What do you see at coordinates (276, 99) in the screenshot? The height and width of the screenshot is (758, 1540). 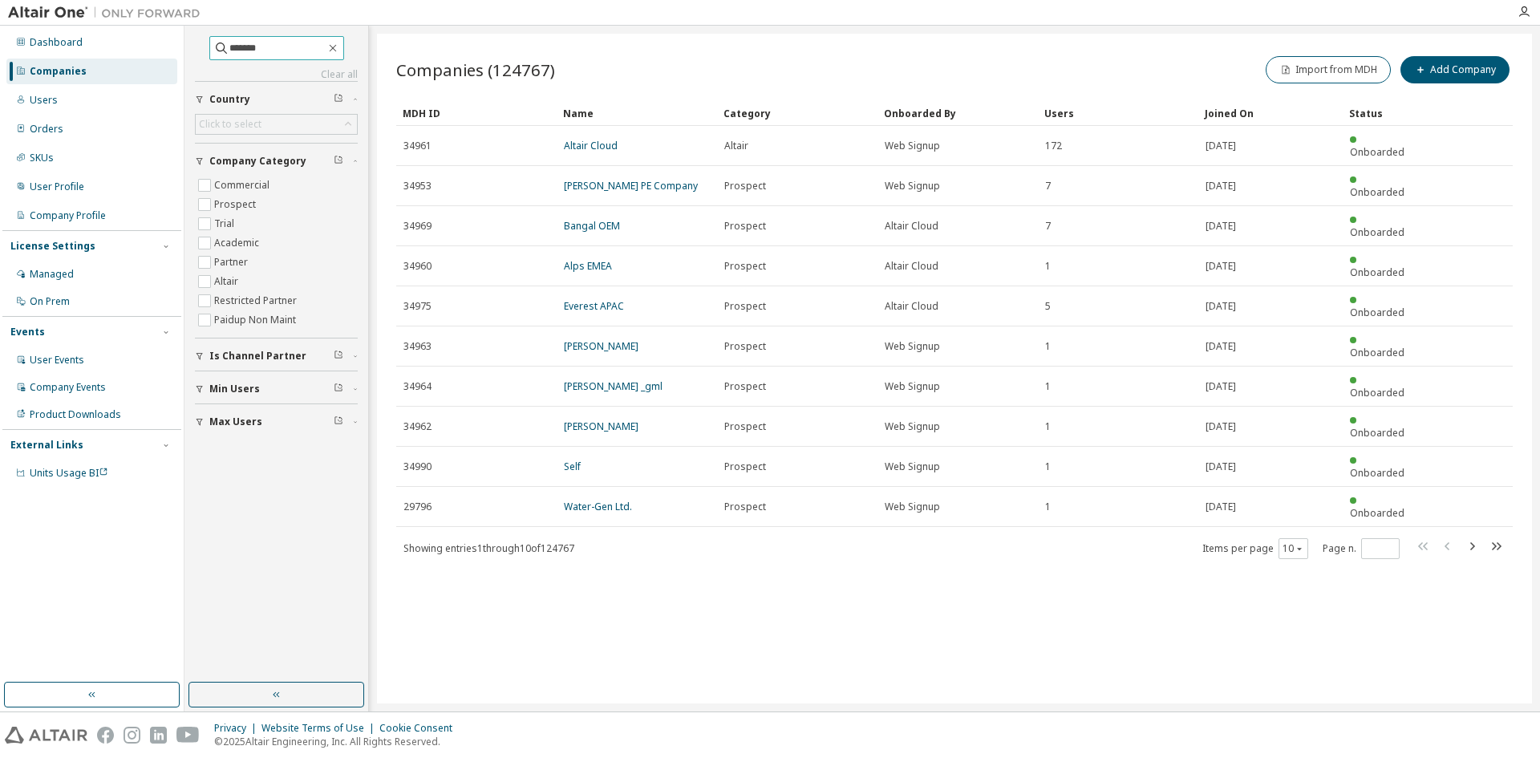 I see `button: Country` at bounding box center [276, 99].